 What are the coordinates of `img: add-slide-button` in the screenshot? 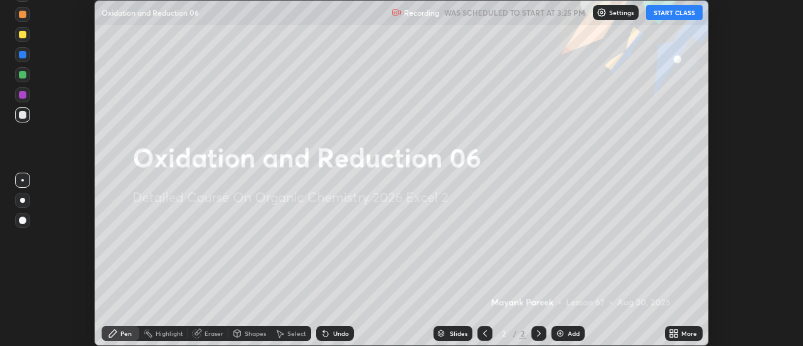 It's located at (560, 333).